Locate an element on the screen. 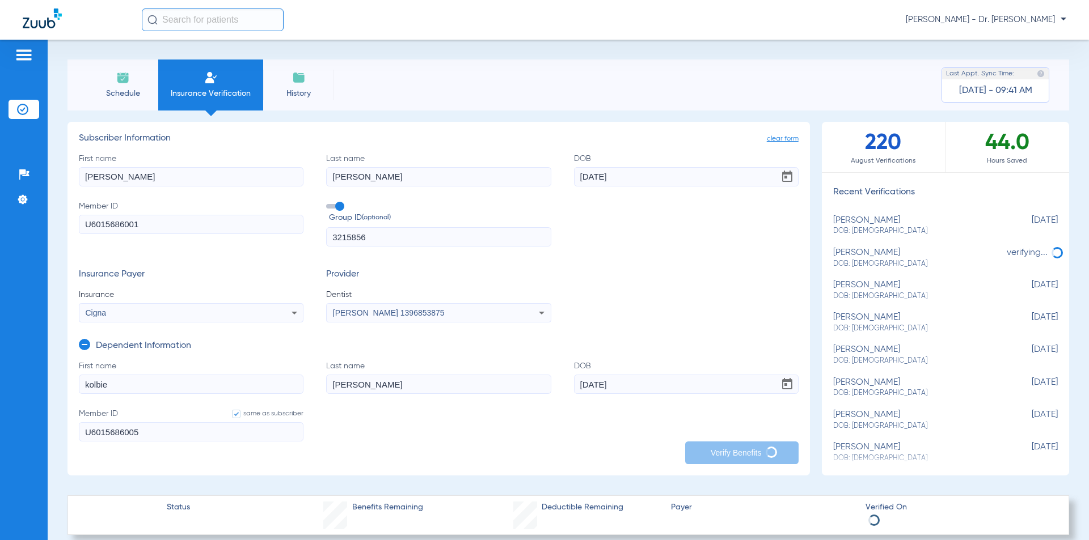 The height and width of the screenshot is (540, 1089). span: Insurance is located at coordinates (191, 295).